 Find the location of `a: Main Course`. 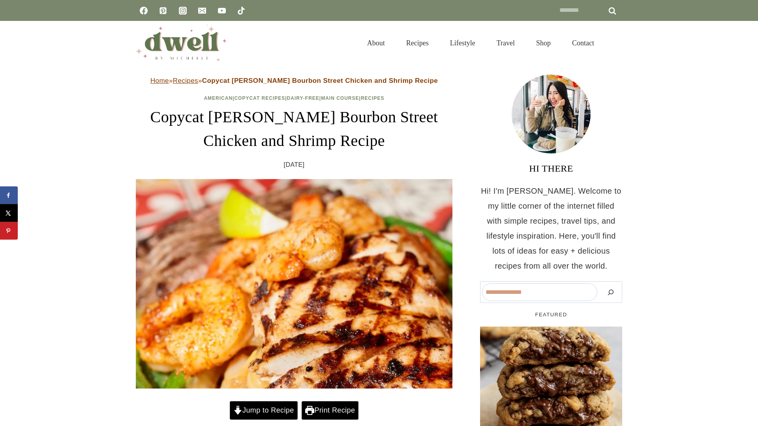

a: Main Course is located at coordinates (340, 98).